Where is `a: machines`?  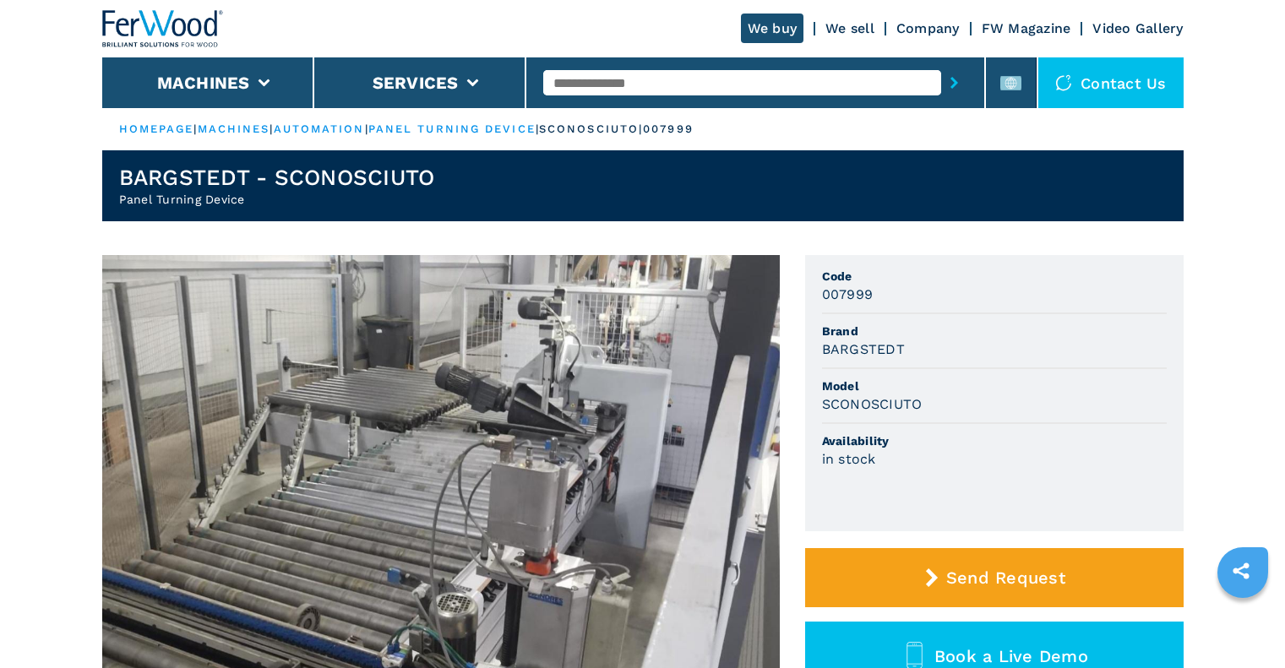
a: machines is located at coordinates (234, 128).